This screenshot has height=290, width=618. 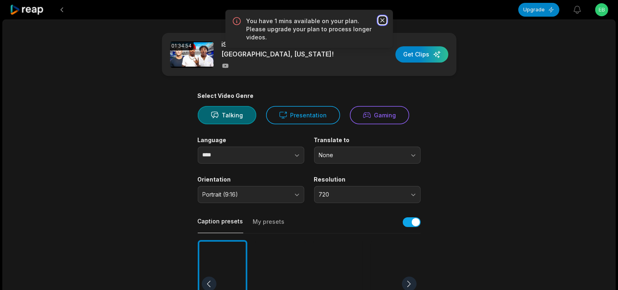 What do you see at coordinates (309, 96) in the screenshot?
I see `div: Select Video Genre` at bounding box center [309, 96].